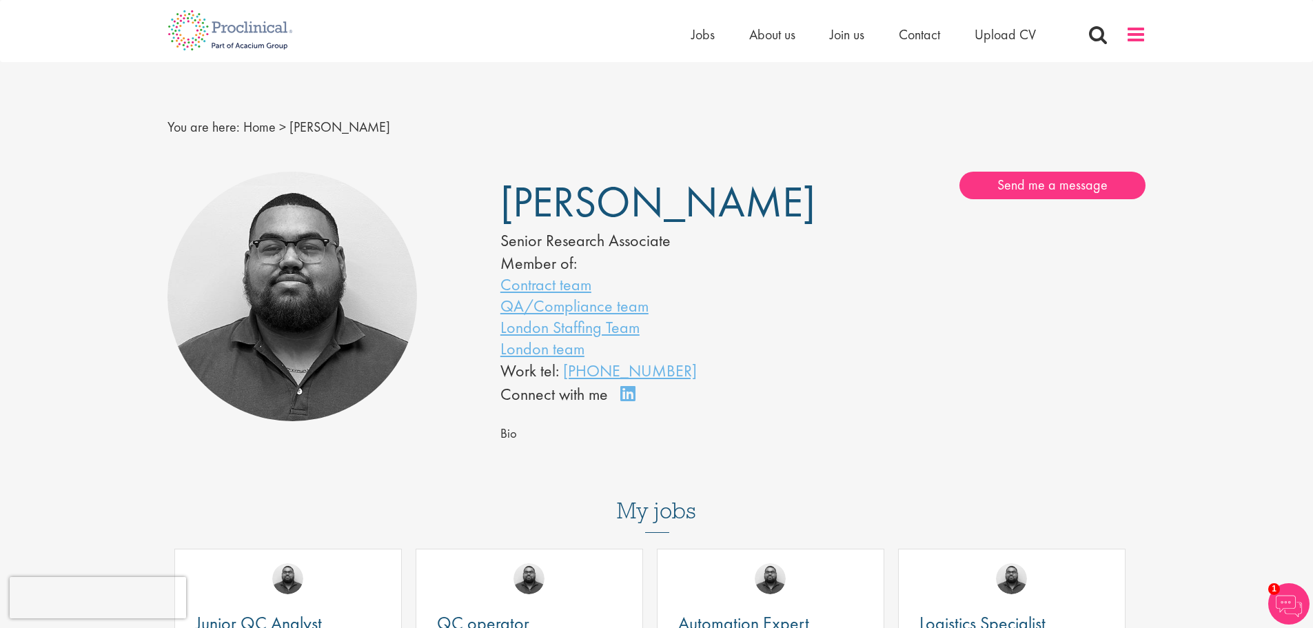 This screenshot has height=628, width=1313. Describe the element at coordinates (509, 433) in the screenshot. I see `span: Bio` at that location.